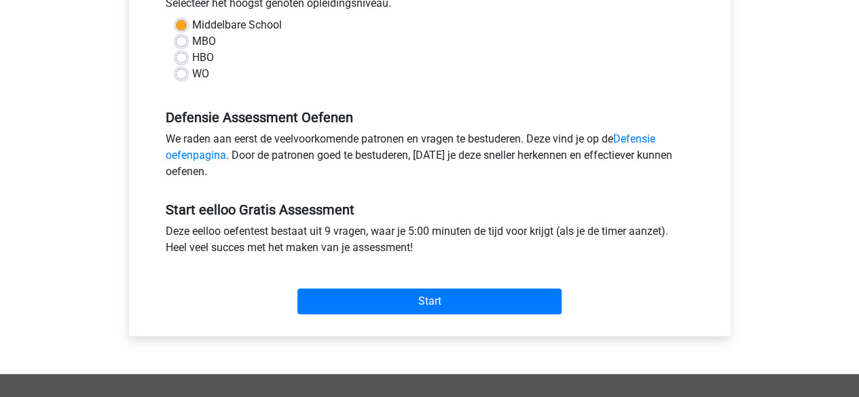  What do you see at coordinates (237, 25) in the screenshot?
I see `label: Middelbare School` at bounding box center [237, 25].